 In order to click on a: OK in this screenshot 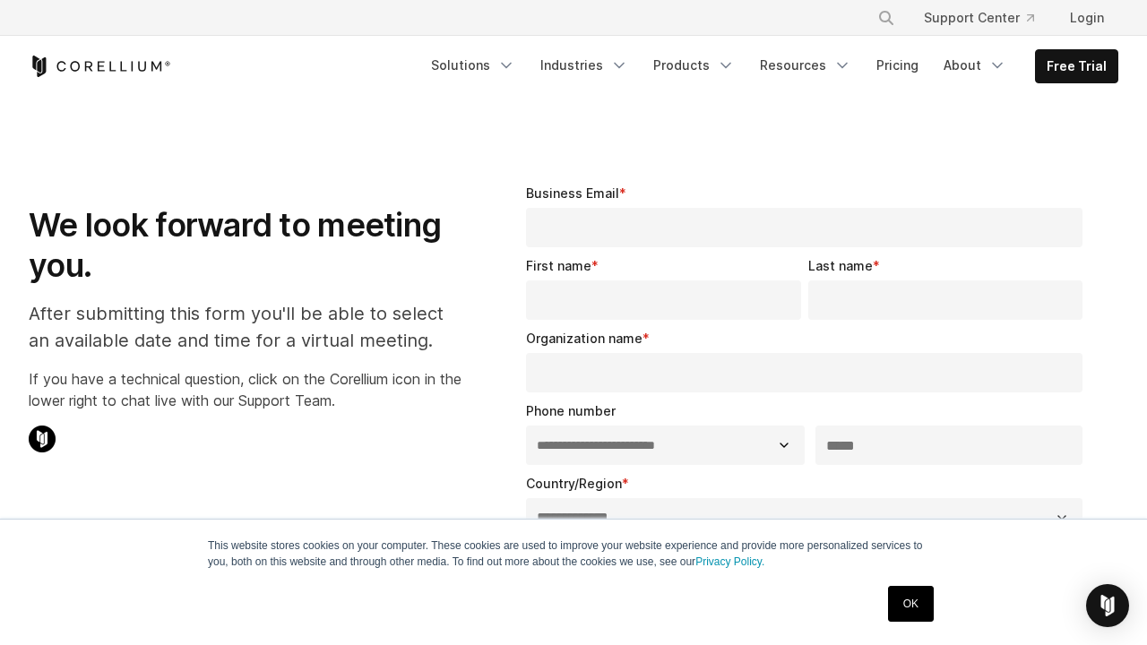, I will do `click(911, 604)`.